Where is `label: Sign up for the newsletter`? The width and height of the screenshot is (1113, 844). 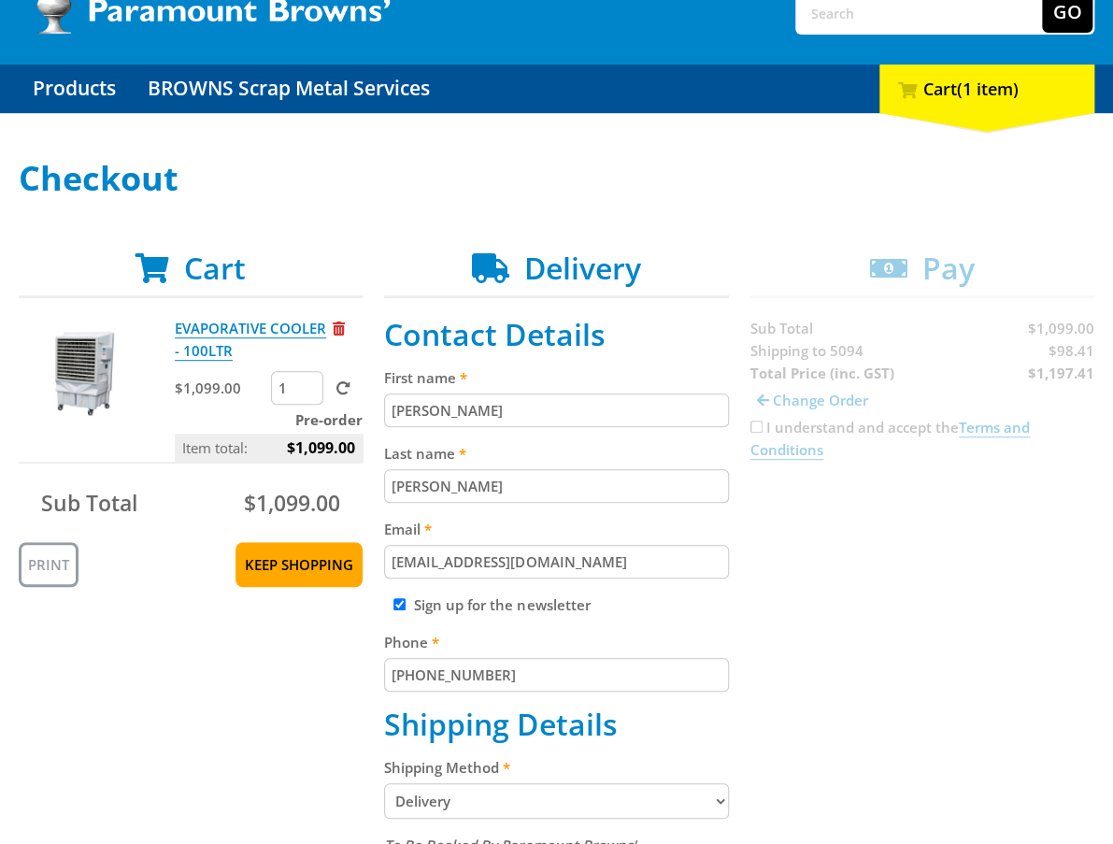
label: Sign up for the newsletter is located at coordinates (502, 604).